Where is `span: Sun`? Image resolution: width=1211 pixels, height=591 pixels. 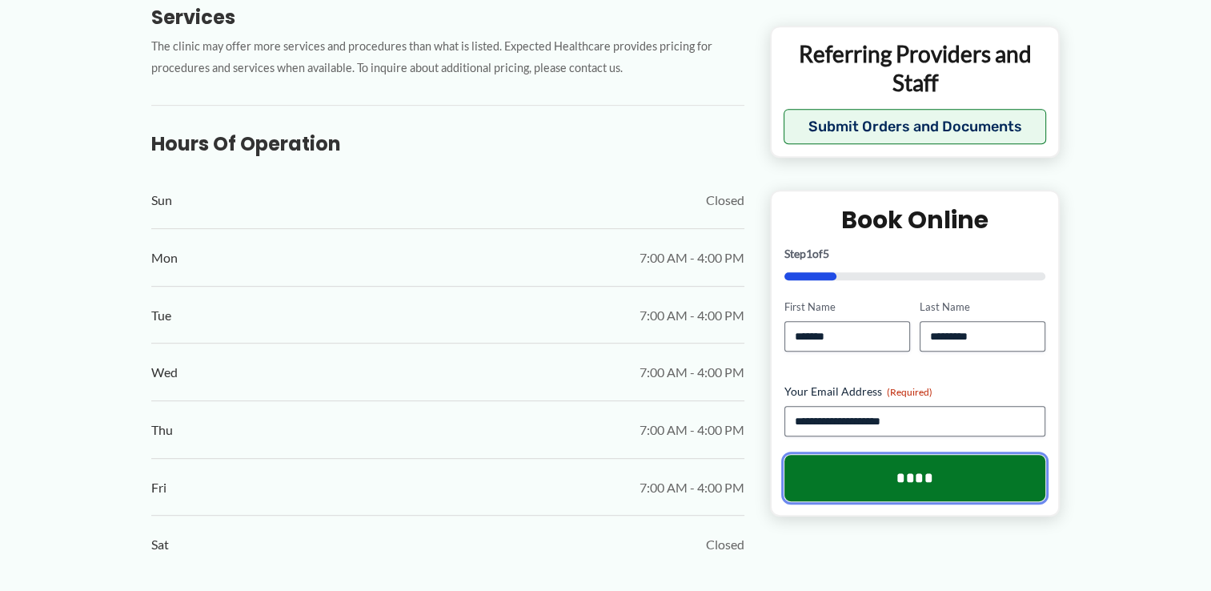 span: Sun is located at coordinates (162, 200).